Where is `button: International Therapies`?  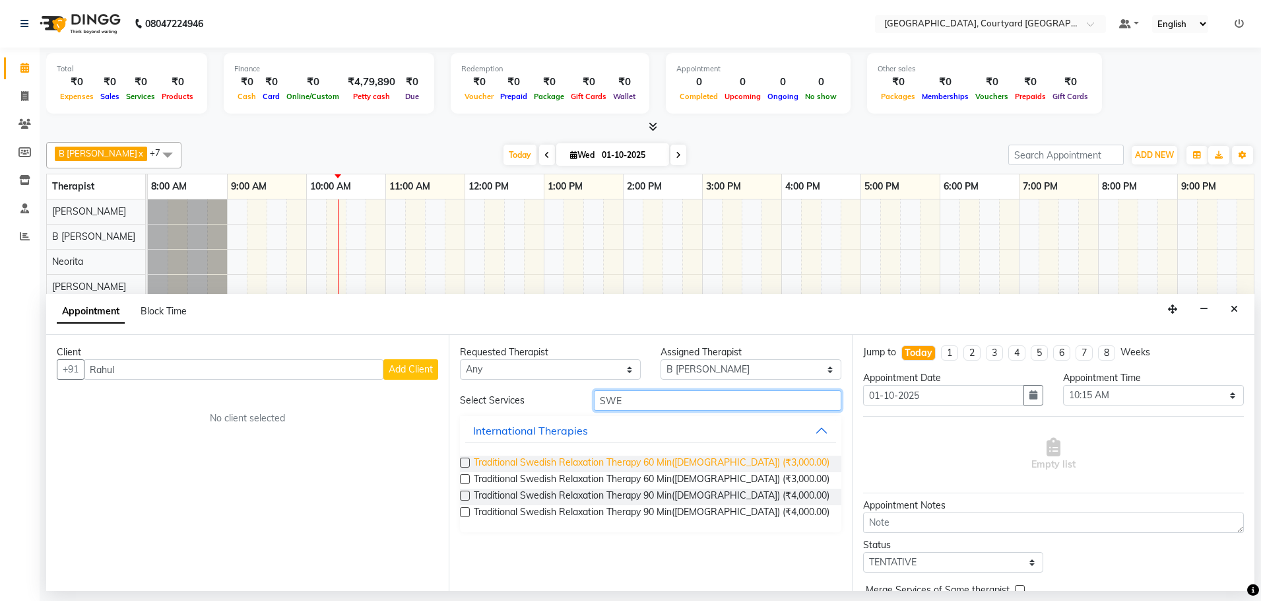
button: International Therapies is located at coordinates (650, 430).